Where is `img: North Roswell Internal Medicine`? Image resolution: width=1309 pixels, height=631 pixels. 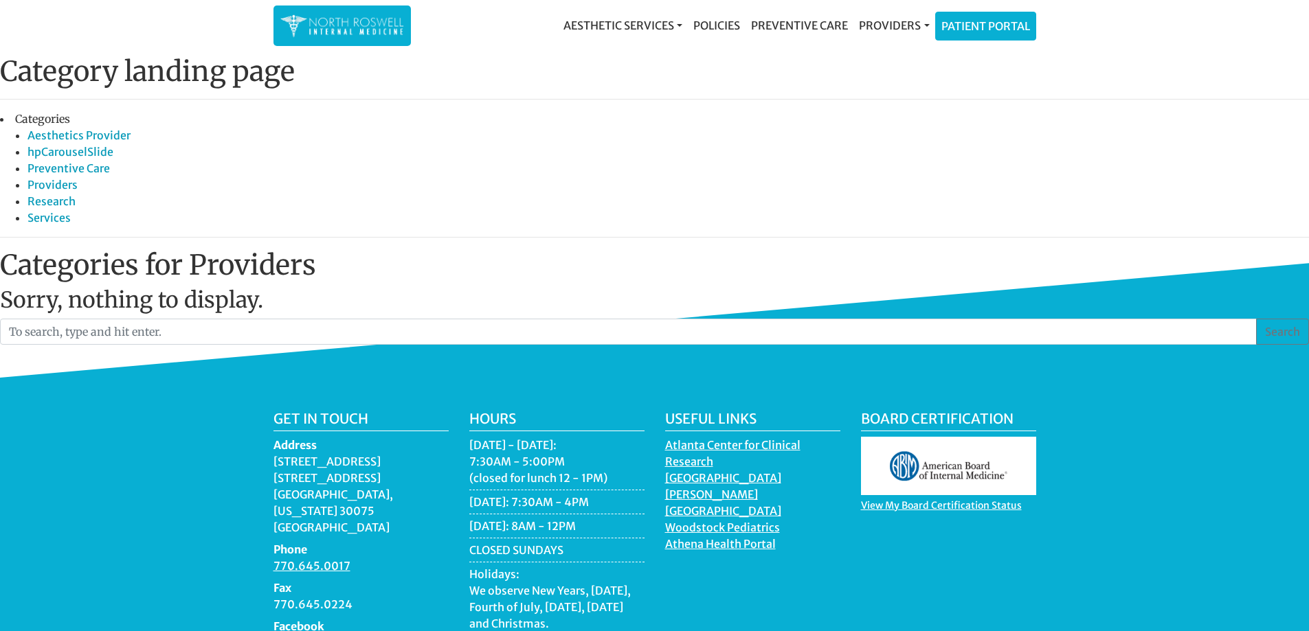 img: North Roswell Internal Medicine is located at coordinates (342, 25).